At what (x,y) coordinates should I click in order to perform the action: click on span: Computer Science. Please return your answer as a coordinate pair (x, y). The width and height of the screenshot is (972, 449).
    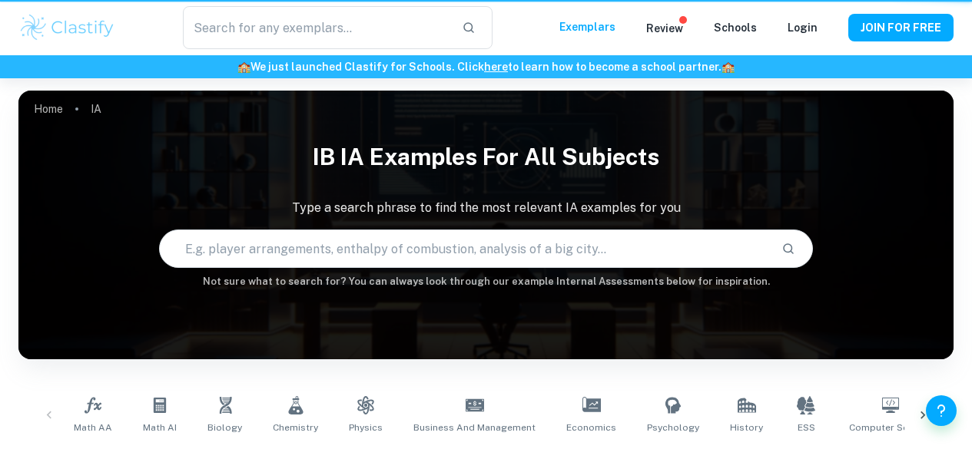
    Looking at the image, I should click on (890, 428).